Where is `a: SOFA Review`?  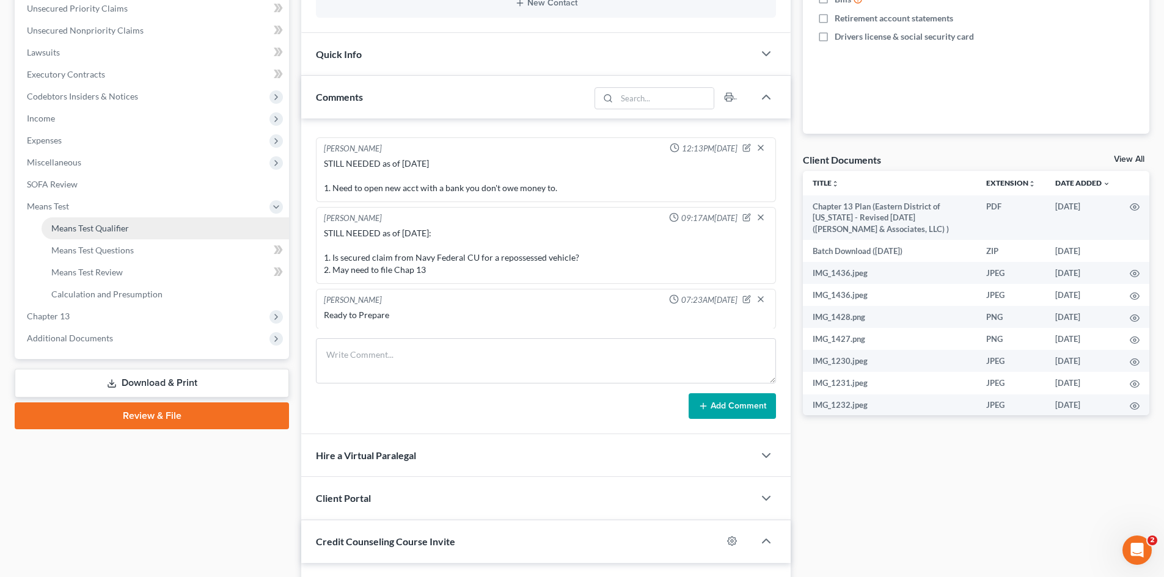 a: SOFA Review is located at coordinates (153, 184).